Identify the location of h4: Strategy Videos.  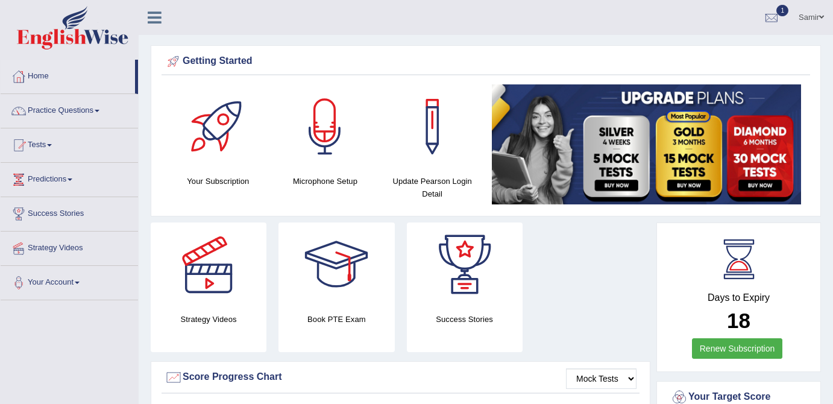
(209, 319).